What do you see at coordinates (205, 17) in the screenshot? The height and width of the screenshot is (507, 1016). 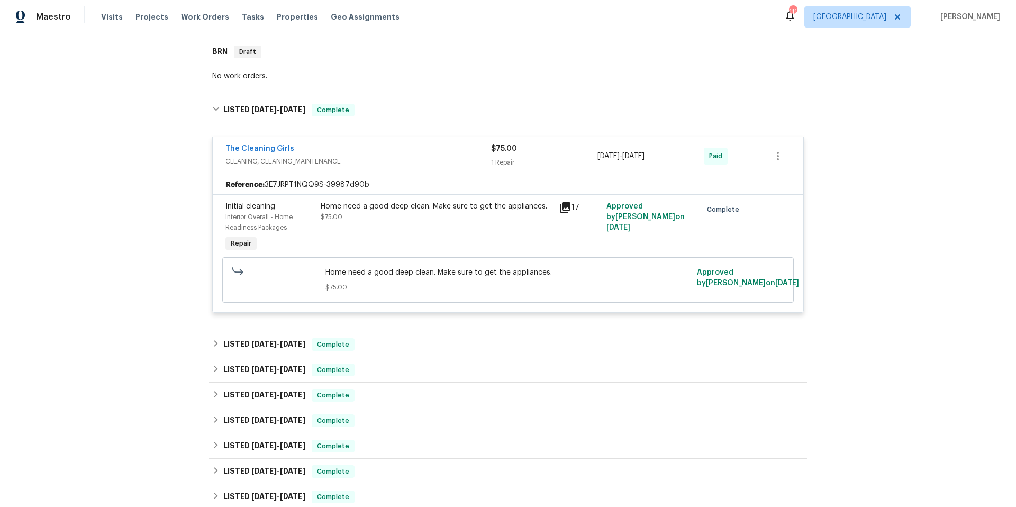 I see `span: Work Orders` at bounding box center [205, 17].